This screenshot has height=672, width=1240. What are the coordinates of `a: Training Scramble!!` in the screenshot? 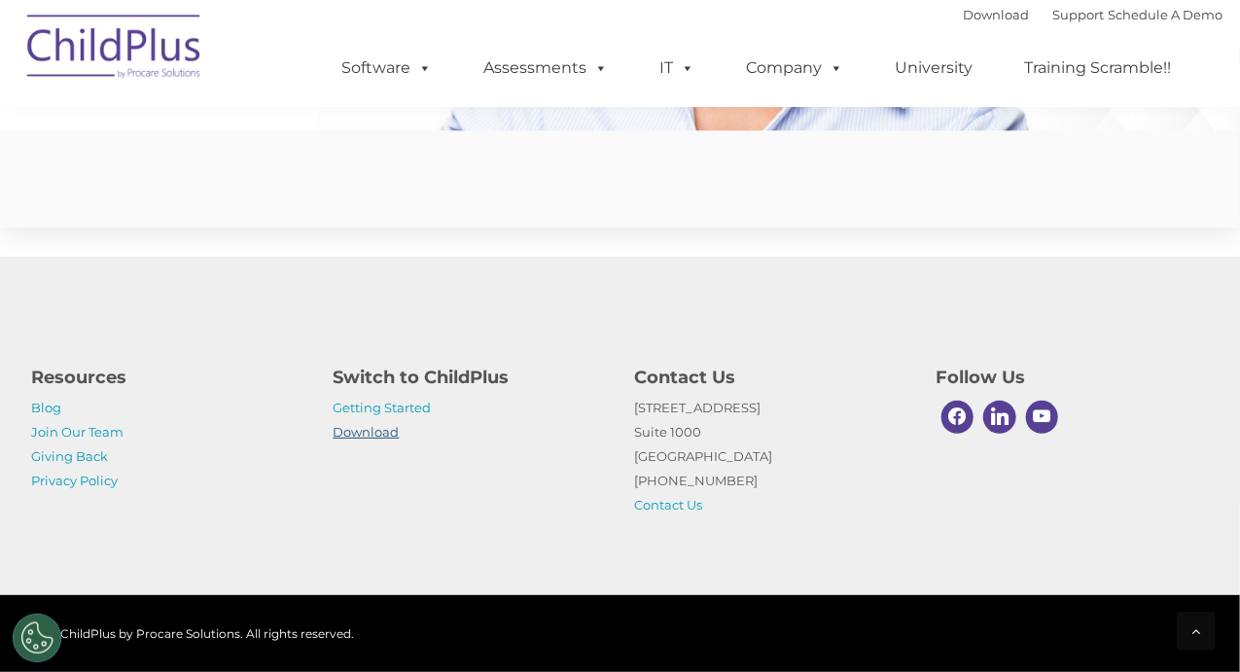 It's located at (1098, 68).